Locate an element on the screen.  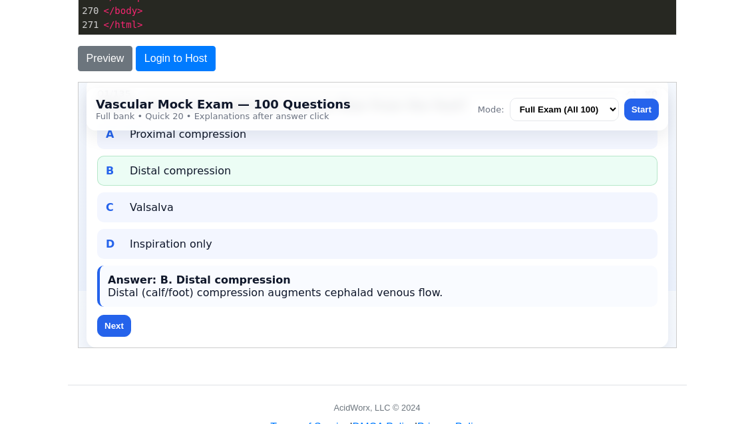
span: html is located at coordinates (126, 25).